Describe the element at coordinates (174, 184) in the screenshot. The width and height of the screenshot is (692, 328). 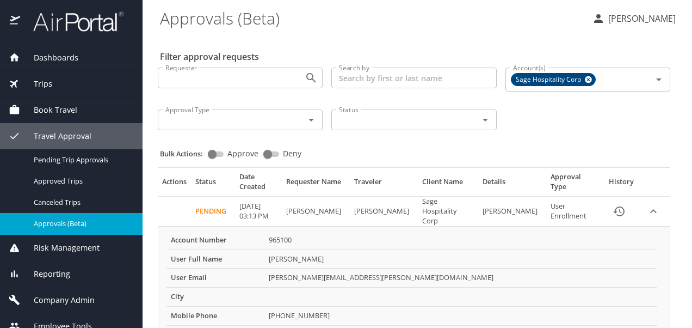
I see `th: Actions` at that location.